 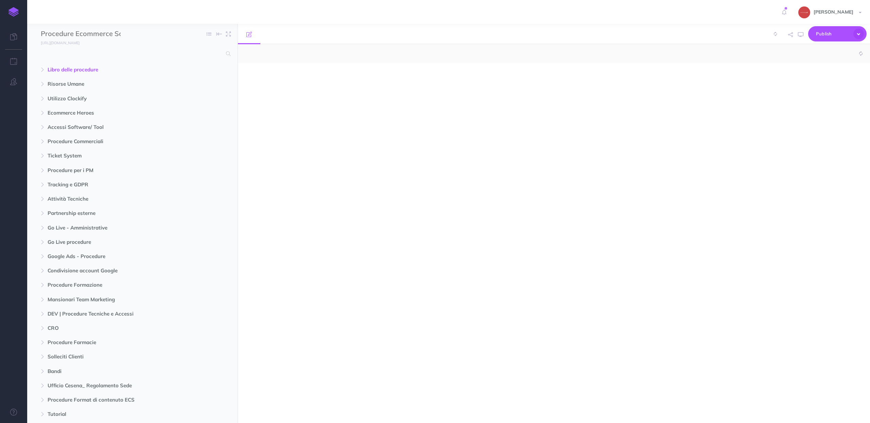 What do you see at coordinates (118, 70) in the screenshot?
I see `span: Libro delle procedure` at bounding box center [118, 70].